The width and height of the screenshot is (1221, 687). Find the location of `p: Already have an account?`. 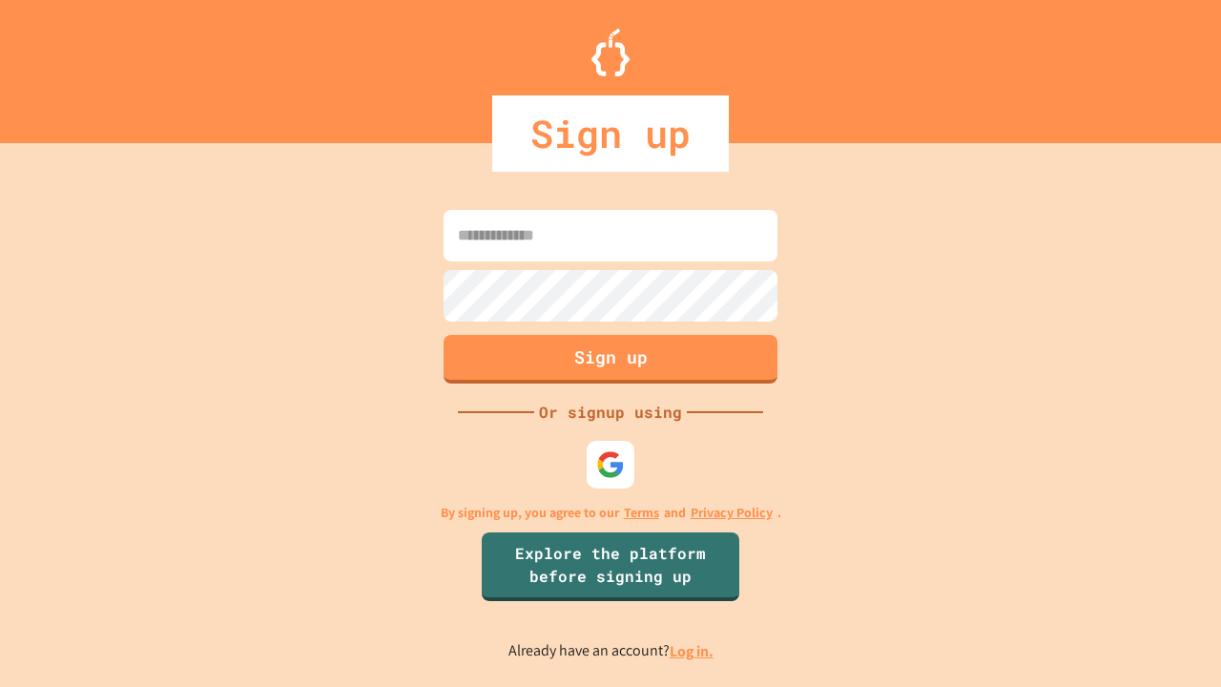

p: Already have an account? is located at coordinates (611, 651).